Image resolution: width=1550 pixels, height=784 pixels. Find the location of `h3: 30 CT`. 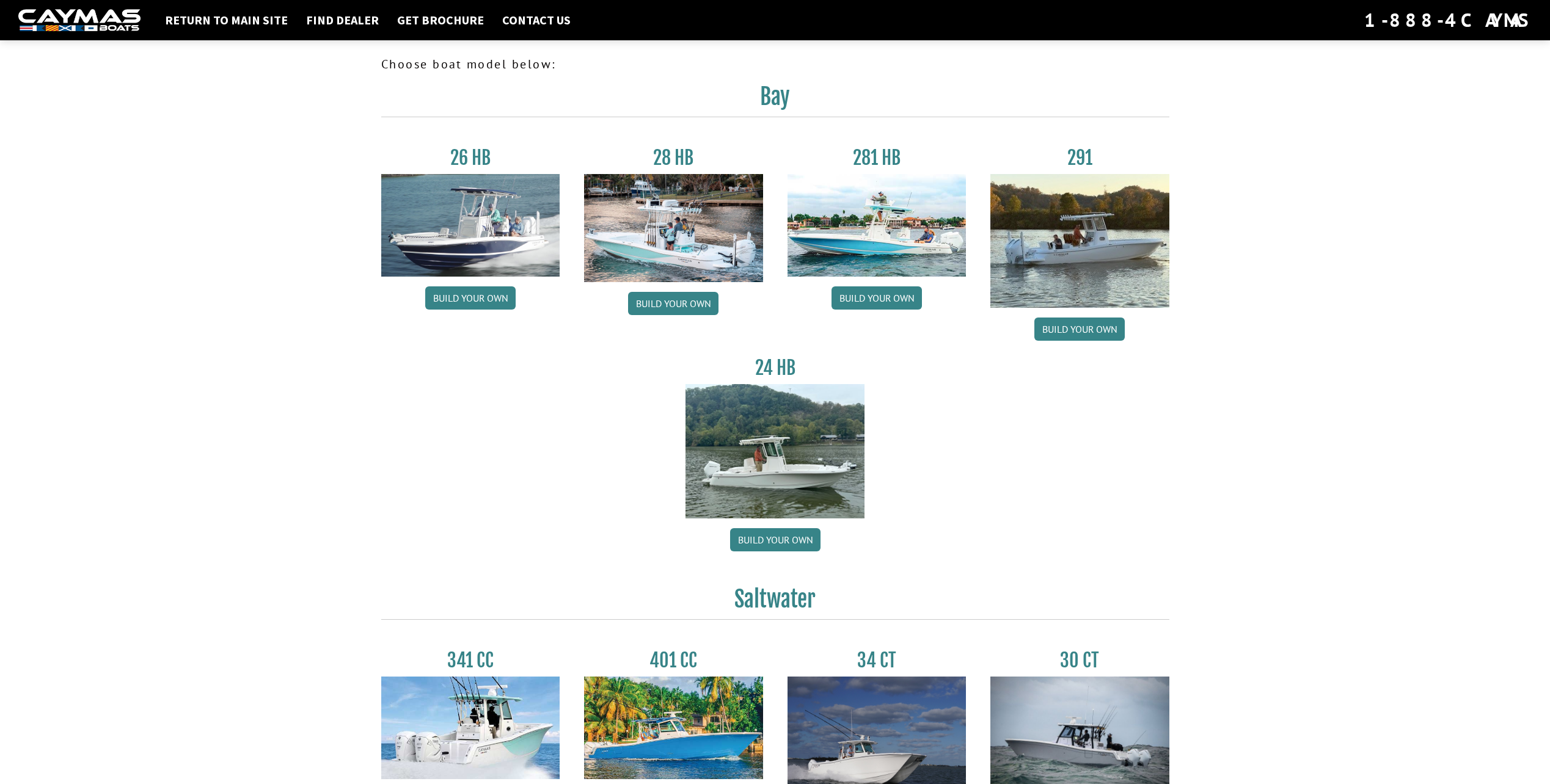

h3: 30 CT is located at coordinates (1080, 660).